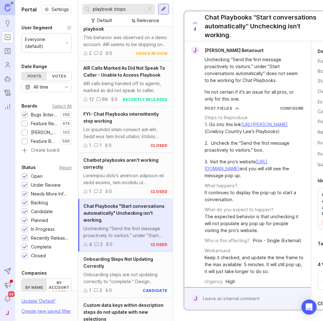 The height and width of the screenshot is (321, 323). I want to click on div: Who is this affecting?, so click(227, 241).